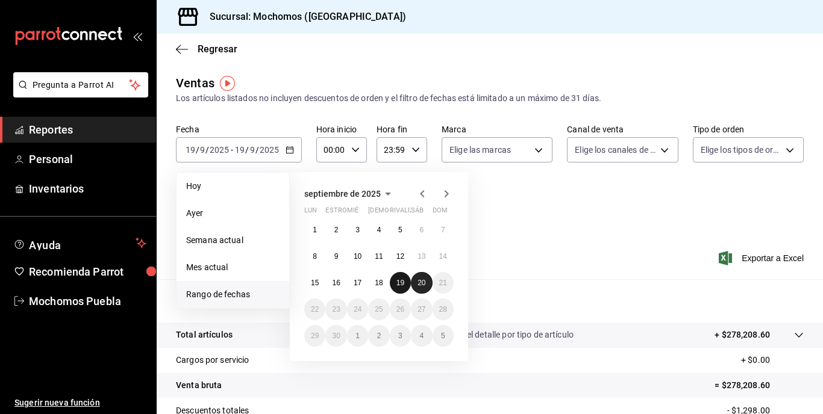  What do you see at coordinates (378, 283) in the screenshot?
I see `abbr: 18 de septiembre de 2025` at bounding box center [378, 283].